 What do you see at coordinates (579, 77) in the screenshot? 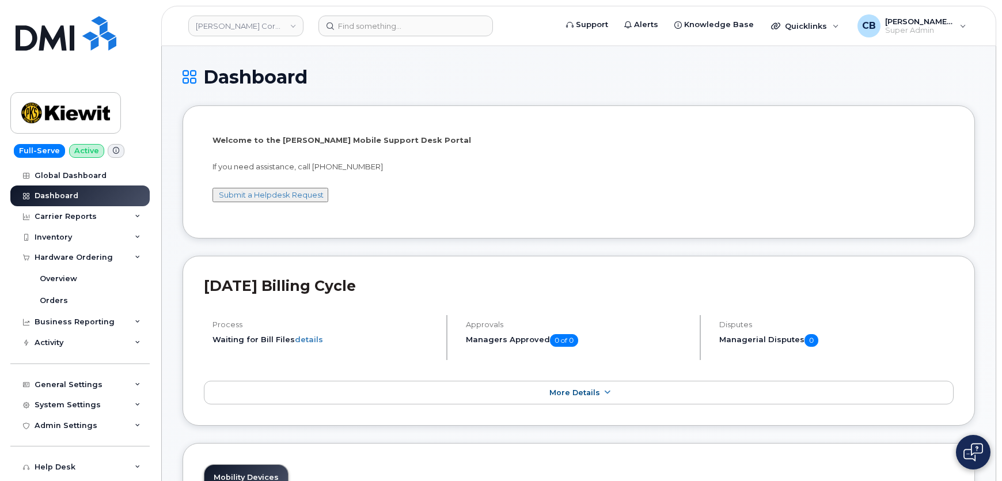
I see `h1: Dashboard` at bounding box center [579, 77].